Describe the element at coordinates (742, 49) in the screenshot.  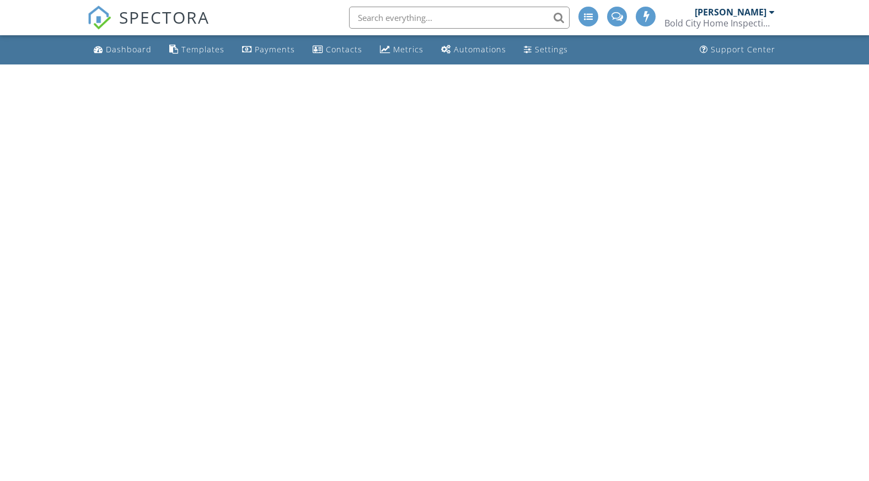
I see `div: Support Center` at that location.